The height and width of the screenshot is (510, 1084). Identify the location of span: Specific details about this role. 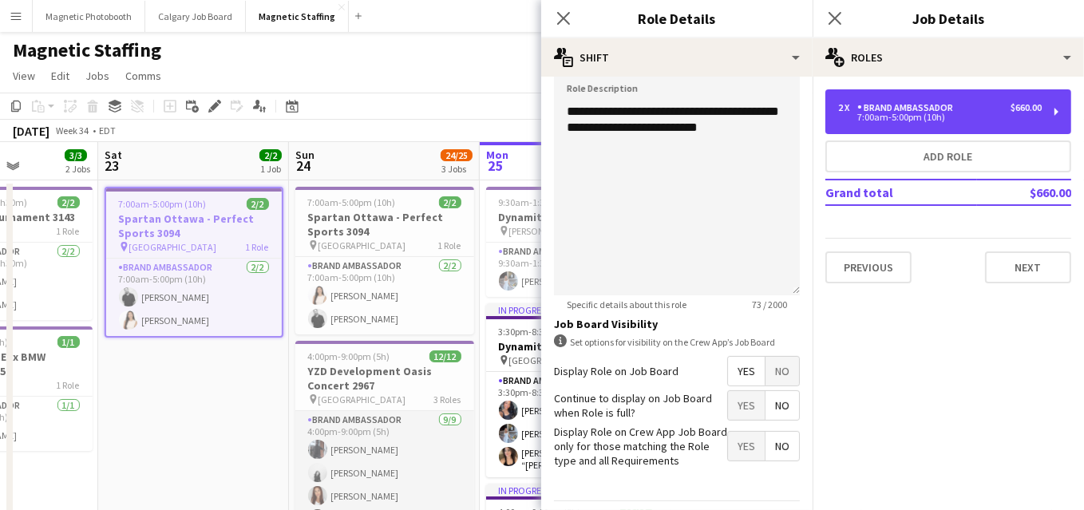
(627, 304).